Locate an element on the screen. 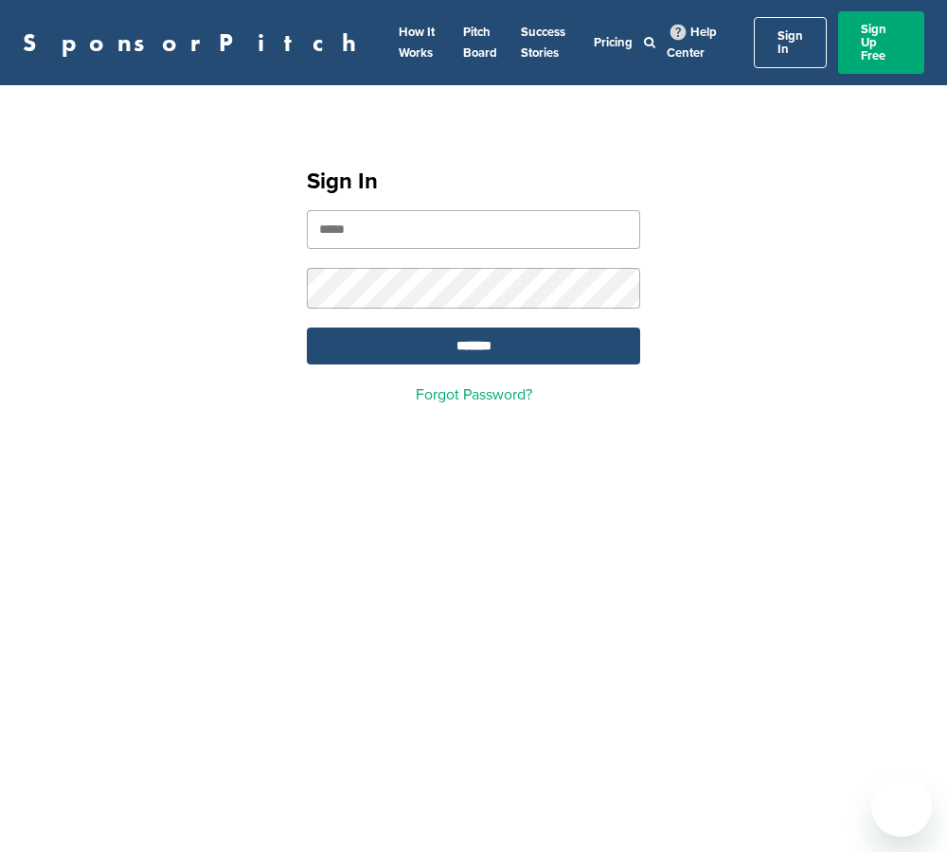  h1: Sign In is located at coordinates (473, 182).